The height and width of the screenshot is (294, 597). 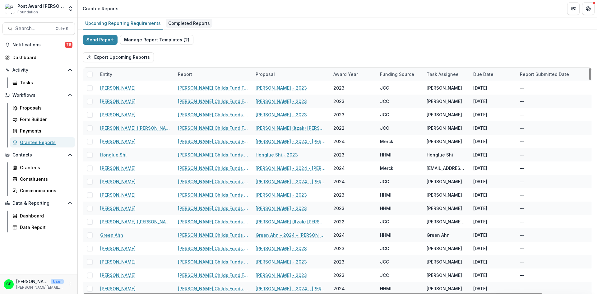 What do you see at coordinates (100, 40) in the screenshot?
I see `button: Send Report` at bounding box center [100, 40].